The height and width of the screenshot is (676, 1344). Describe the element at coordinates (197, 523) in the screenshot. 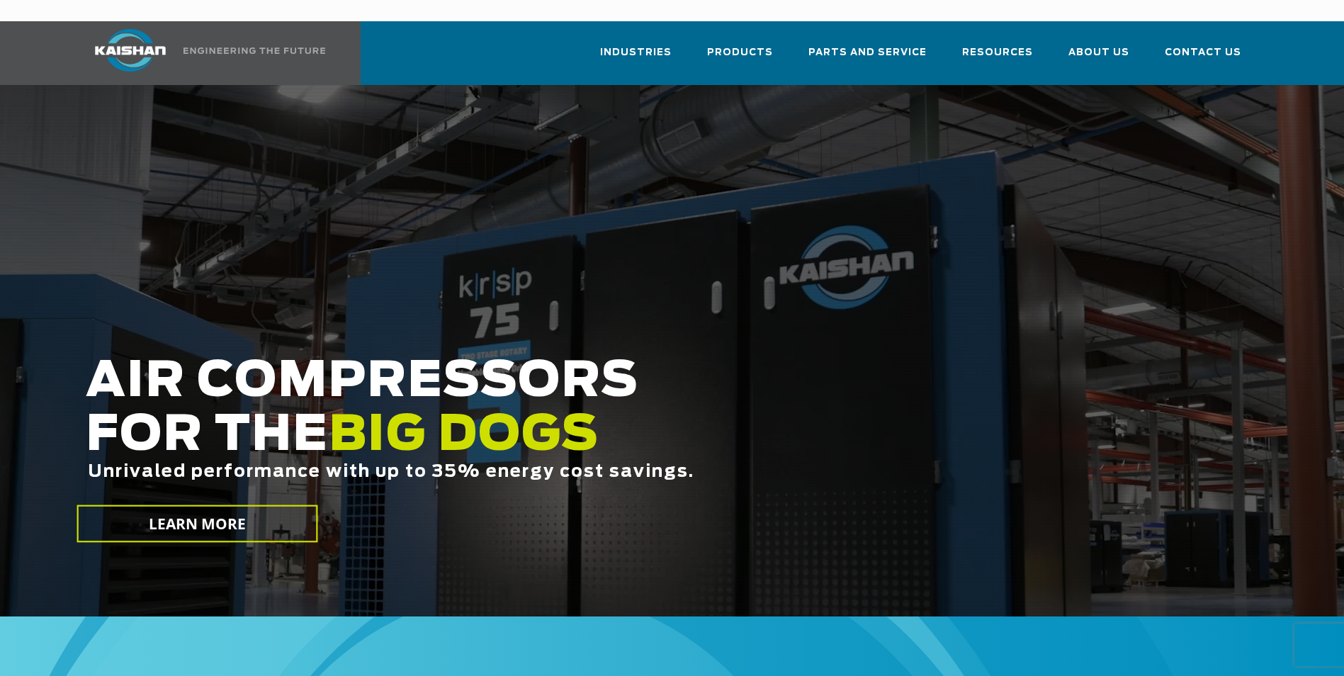

I see `span: LEARN MORE` at that location.